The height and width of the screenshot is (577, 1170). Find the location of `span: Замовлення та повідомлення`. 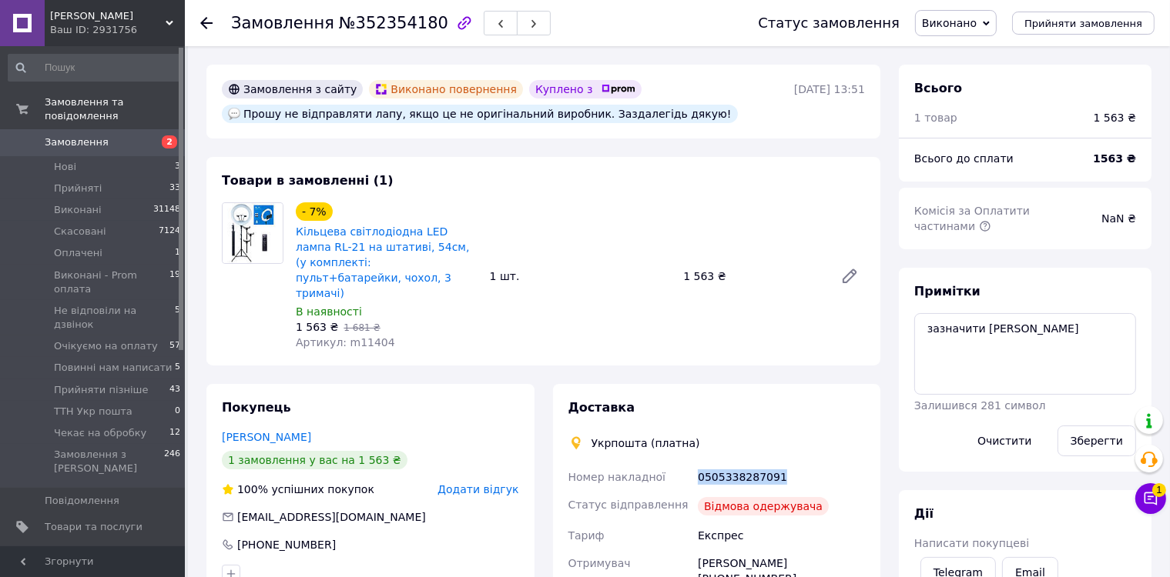

span: Замовлення та повідомлення is located at coordinates (115, 109).